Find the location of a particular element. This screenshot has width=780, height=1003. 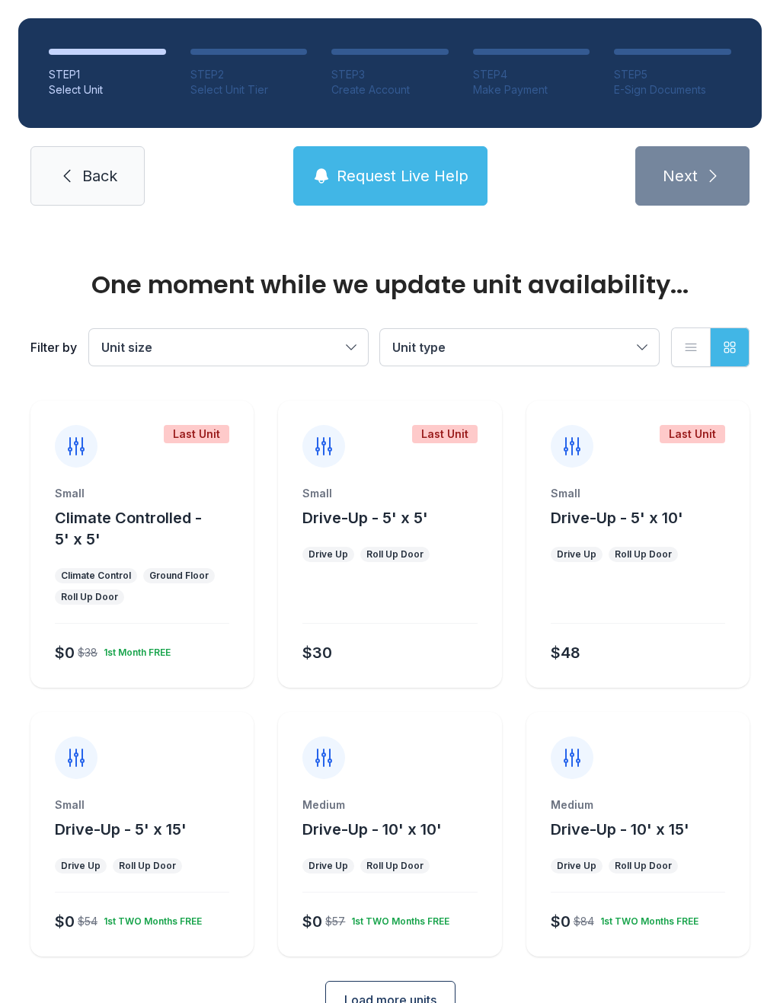

span: Request Live Help is located at coordinates (402, 176).